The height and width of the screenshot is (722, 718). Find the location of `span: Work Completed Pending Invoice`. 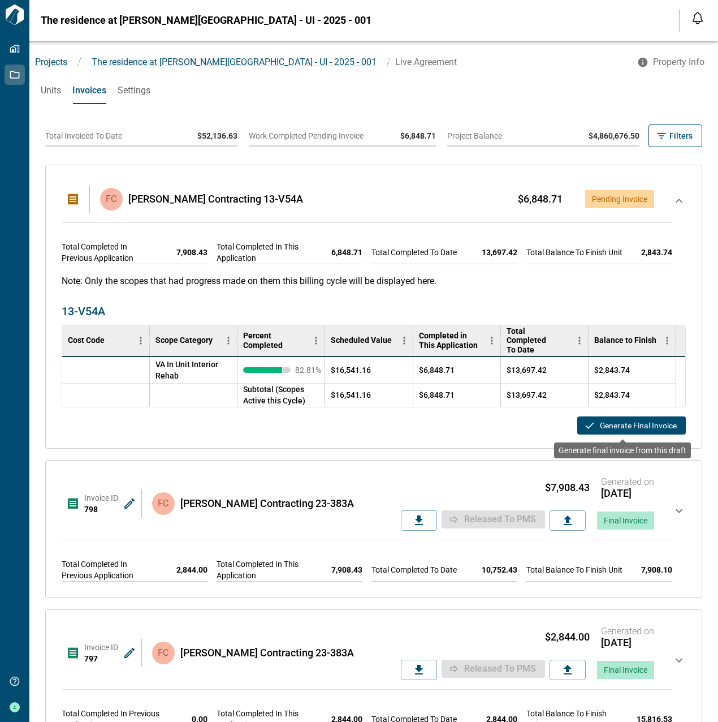

span: Work Completed Pending Invoice is located at coordinates (306, 136).